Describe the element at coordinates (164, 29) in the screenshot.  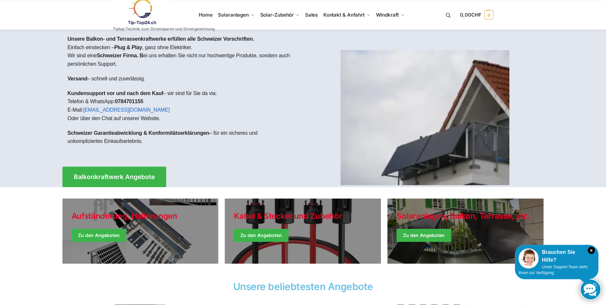
I see `p: Tiptop Technik zum Stromsparen und Stromgewinnung` at that location.